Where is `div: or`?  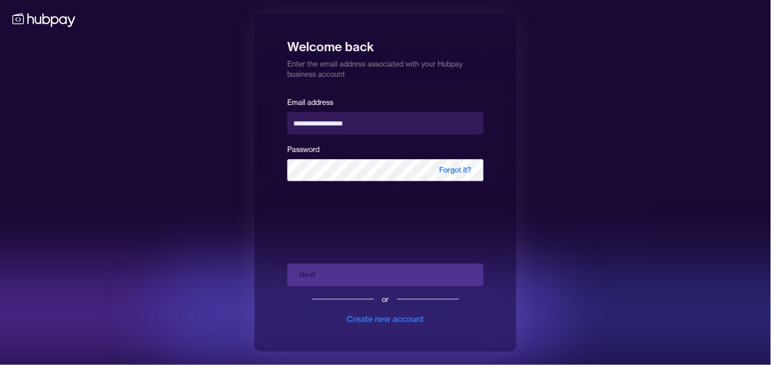
div: or is located at coordinates (385, 299).